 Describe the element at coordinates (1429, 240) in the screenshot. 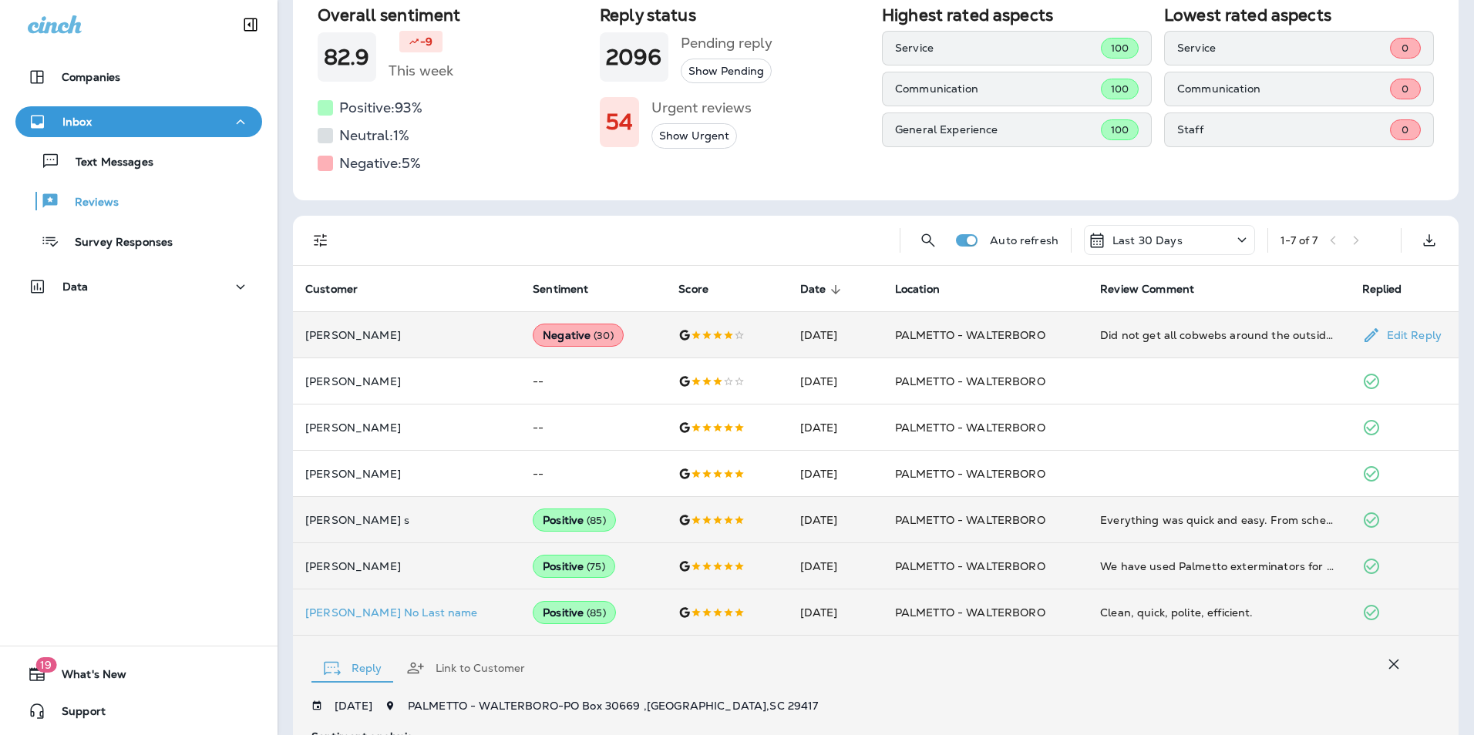

I see `button: Export as CSV` at that location.